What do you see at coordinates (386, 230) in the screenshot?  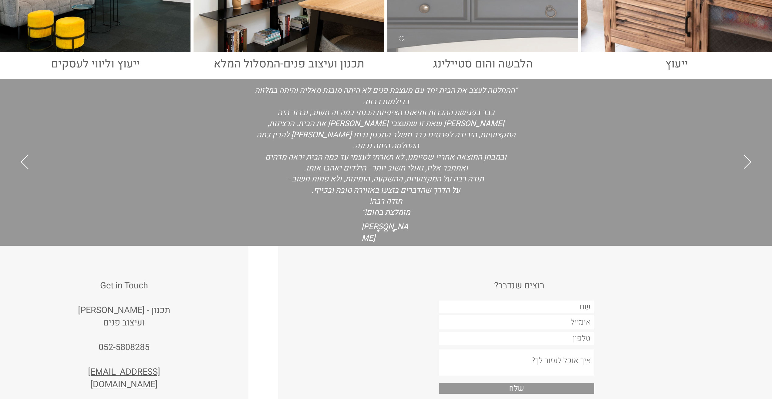 I see `nav: שקופיות` at bounding box center [386, 230].